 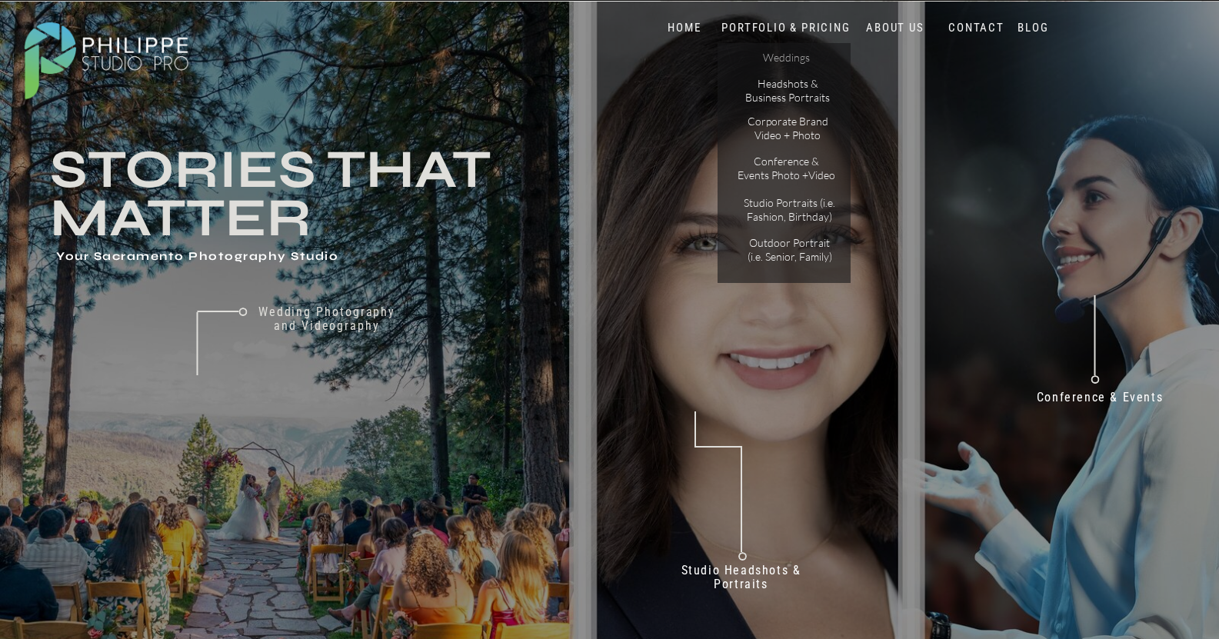 I want to click on a: BLOG, so click(x=1034, y=28).